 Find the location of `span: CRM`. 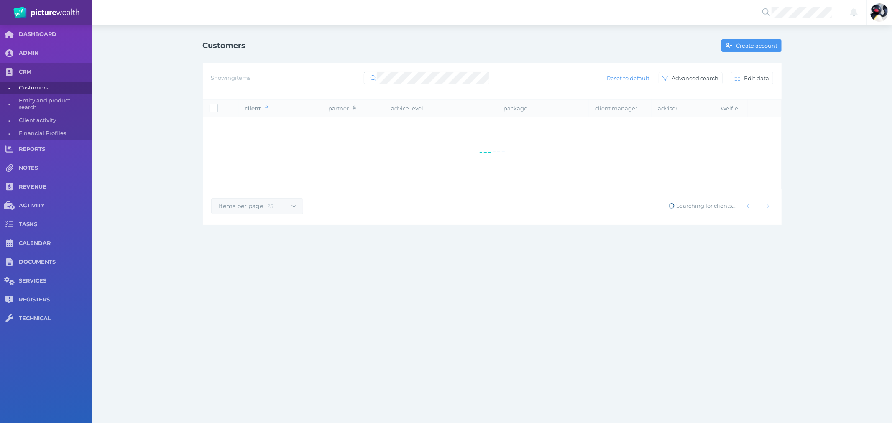

span: CRM is located at coordinates (55, 72).